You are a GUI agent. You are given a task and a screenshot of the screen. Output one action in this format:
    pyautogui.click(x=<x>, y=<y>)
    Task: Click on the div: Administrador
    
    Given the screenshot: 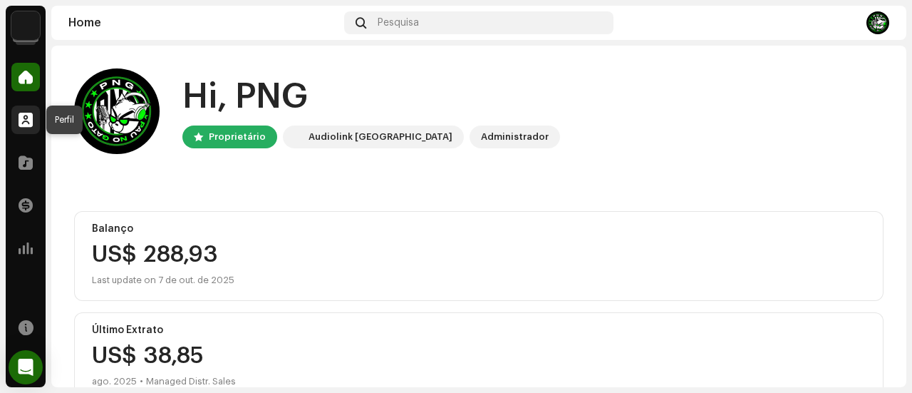 What is the action you would take?
    pyautogui.click(x=515, y=137)
    